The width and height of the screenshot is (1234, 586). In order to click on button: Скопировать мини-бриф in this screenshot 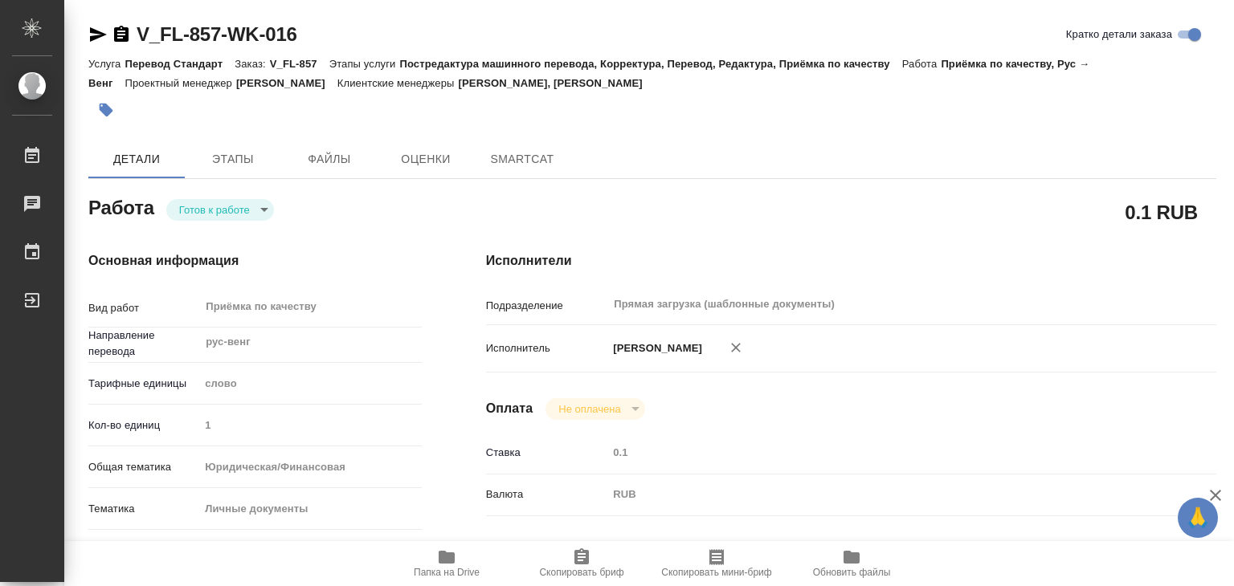, I will do `click(716, 564)`.